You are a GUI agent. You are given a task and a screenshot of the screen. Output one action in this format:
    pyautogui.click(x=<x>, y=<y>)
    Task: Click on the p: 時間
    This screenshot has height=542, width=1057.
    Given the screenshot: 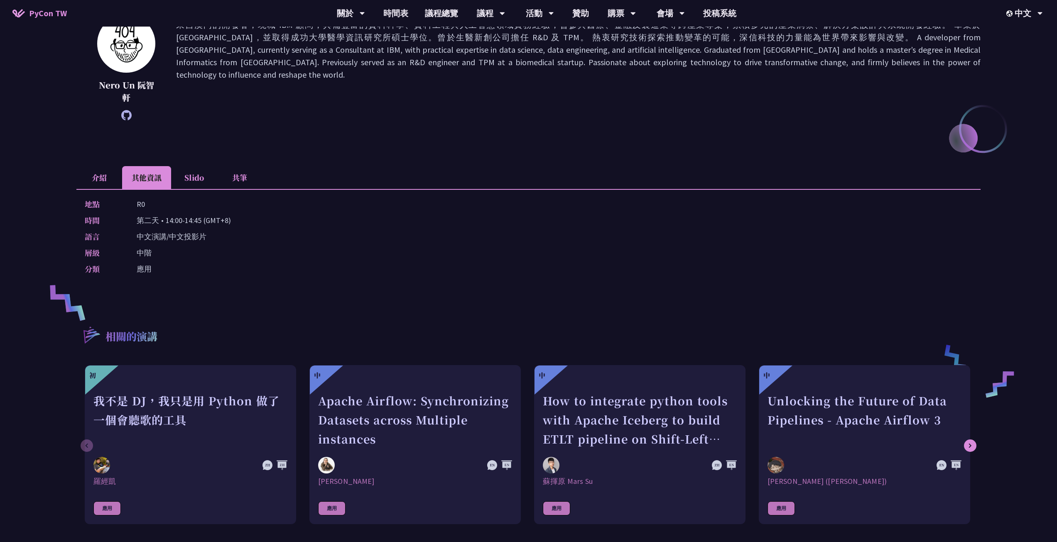 What is the action you would take?
    pyautogui.click(x=102, y=220)
    